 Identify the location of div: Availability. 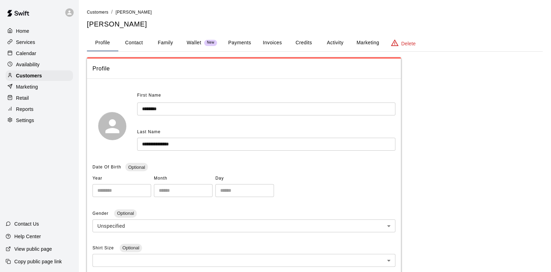
(39, 65).